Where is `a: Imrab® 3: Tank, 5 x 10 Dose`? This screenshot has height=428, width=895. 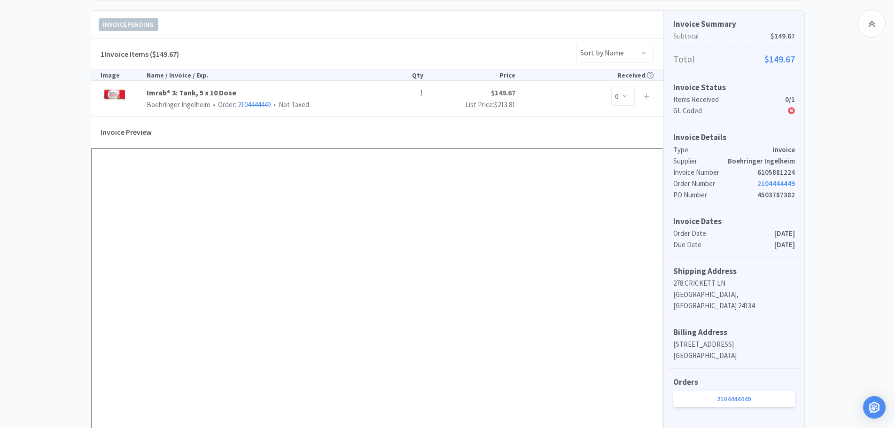 a: Imrab® 3: Tank, 5 x 10 Dose is located at coordinates (262, 93).